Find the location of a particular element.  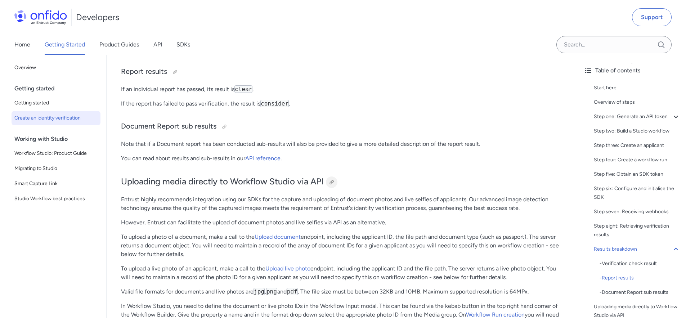

div: Overview of steps is located at coordinates (637, 102).